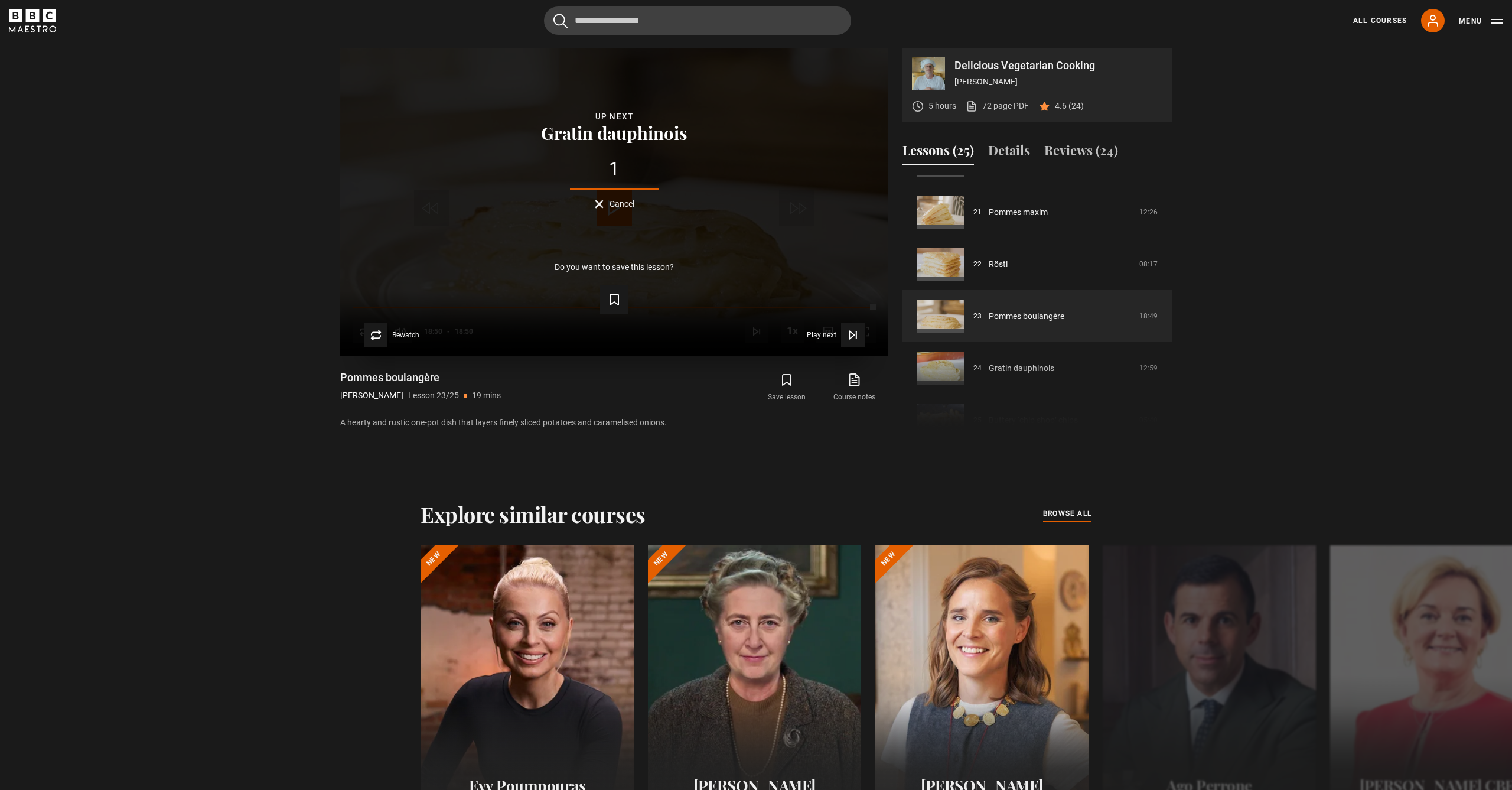  Describe the element at coordinates (1058, 66) in the screenshot. I see `p: Delicious Vegetarian Cooking` at that location.